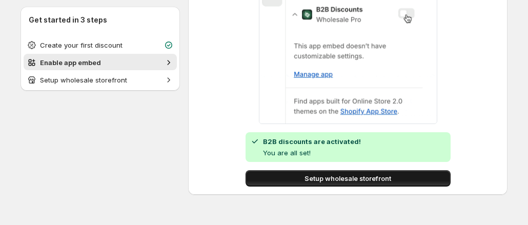 The image size is (528, 225). What do you see at coordinates (100, 20) in the screenshot?
I see `h2: Get started in 3 steps` at bounding box center [100, 20].